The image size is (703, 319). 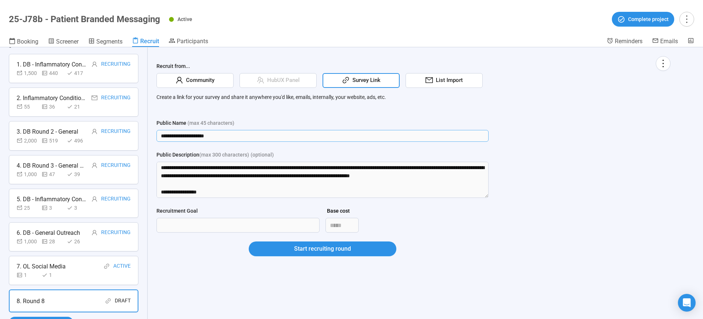 What do you see at coordinates (177, 211) in the screenshot?
I see `div: Recruitment Goal` at bounding box center [177, 211].